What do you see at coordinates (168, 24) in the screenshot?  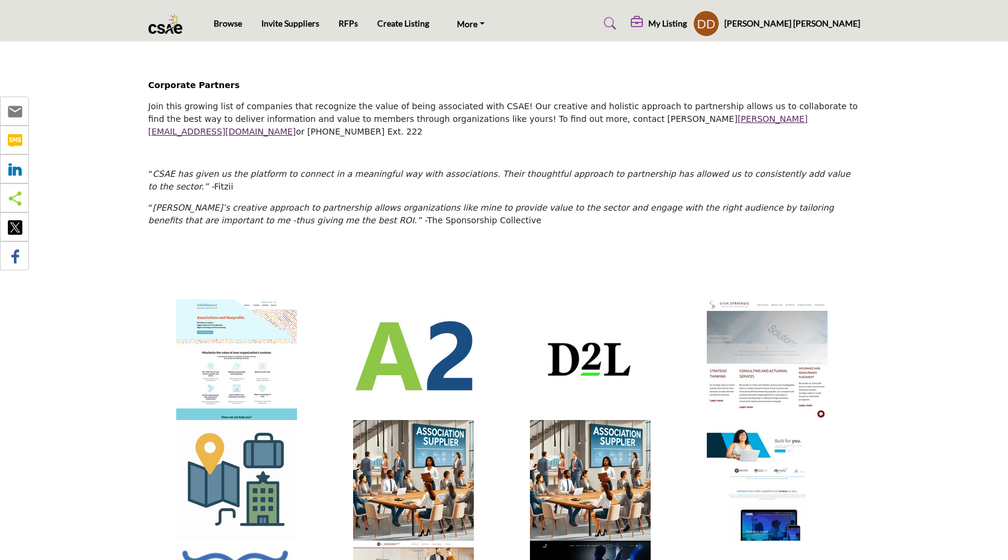 I see `img: Site Logo` at bounding box center [168, 24].